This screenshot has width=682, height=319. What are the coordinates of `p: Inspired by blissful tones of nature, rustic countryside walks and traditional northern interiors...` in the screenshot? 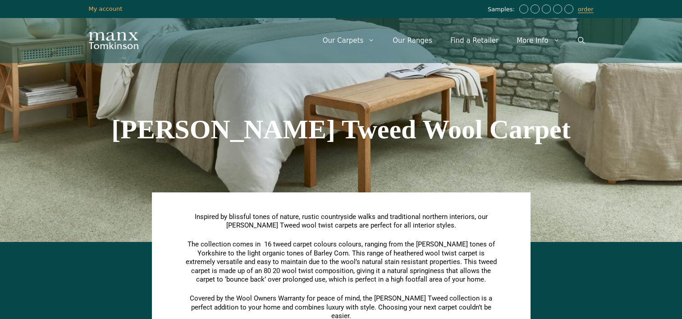 It's located at (341, 221).